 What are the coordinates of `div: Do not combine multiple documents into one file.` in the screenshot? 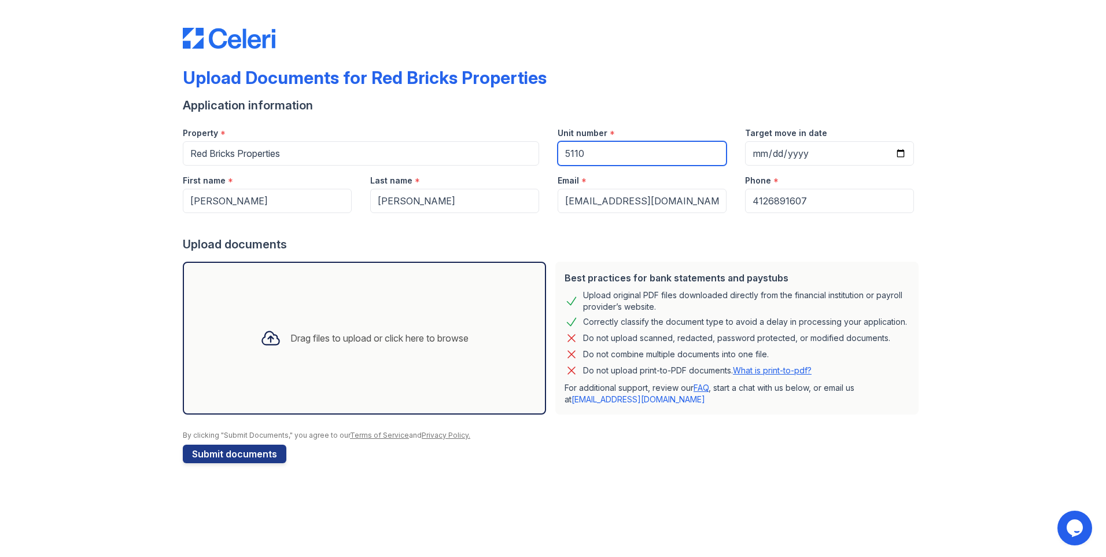 It's located at (676, 354).